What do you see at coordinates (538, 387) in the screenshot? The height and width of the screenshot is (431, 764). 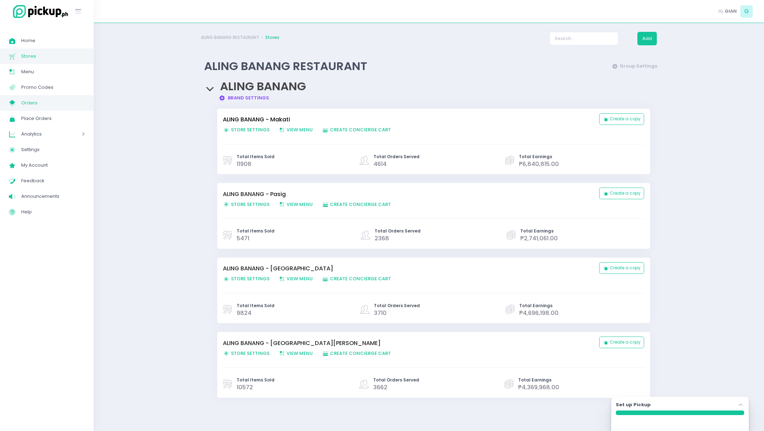 I see `span: ₱4,369,968.00` at bounding box center [538, 387].